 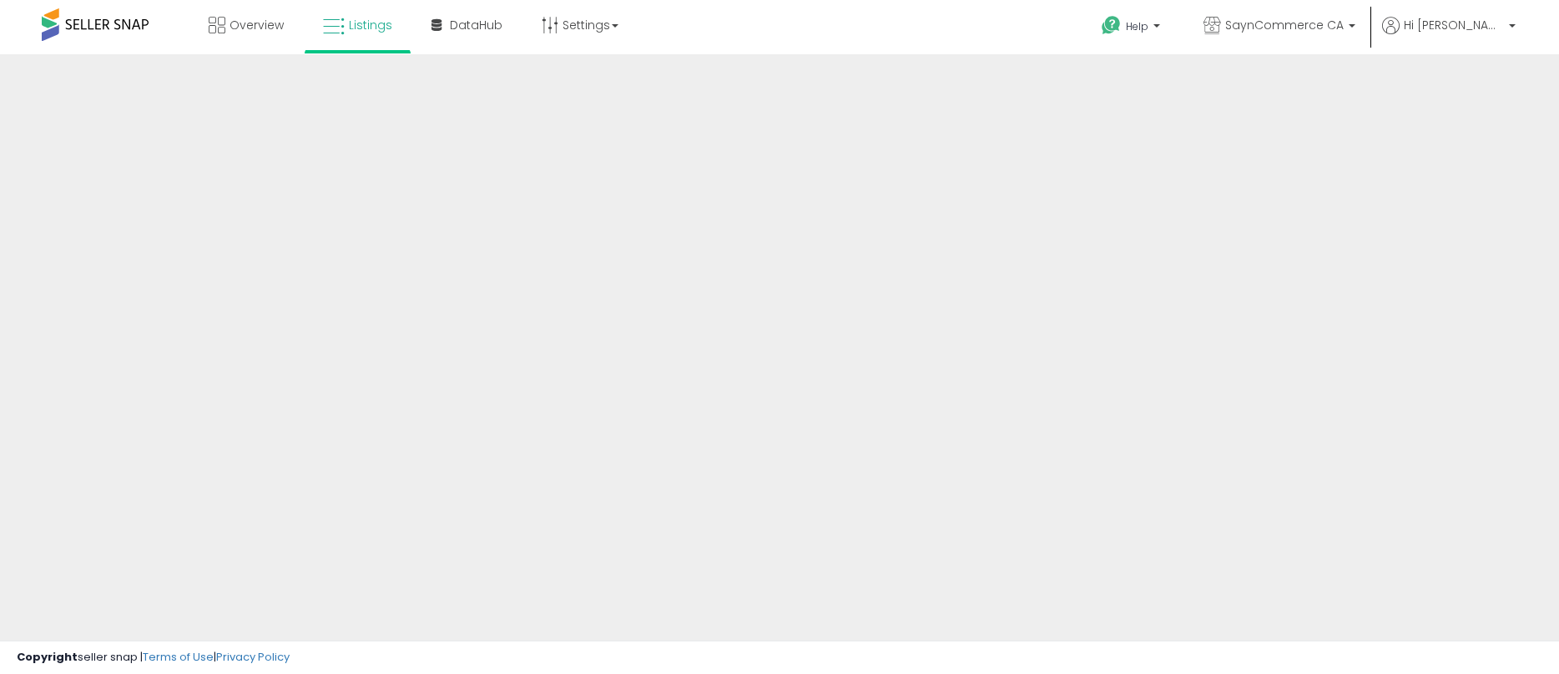 I want to click on a: Help, so click(x=1133, y=28).